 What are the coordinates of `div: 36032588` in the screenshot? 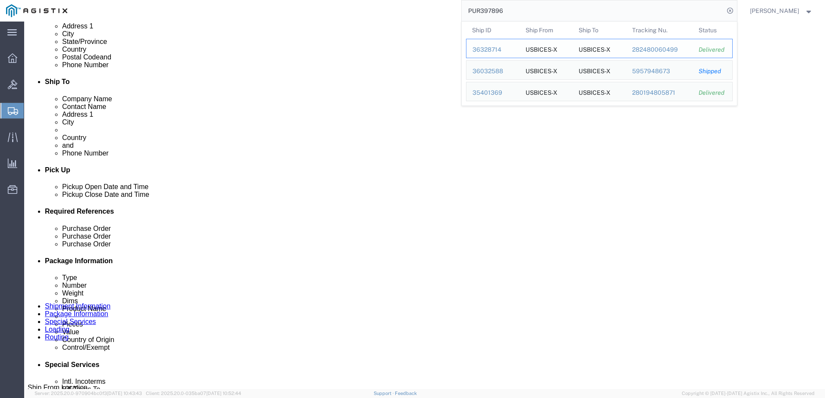 It's located at (493, 71).